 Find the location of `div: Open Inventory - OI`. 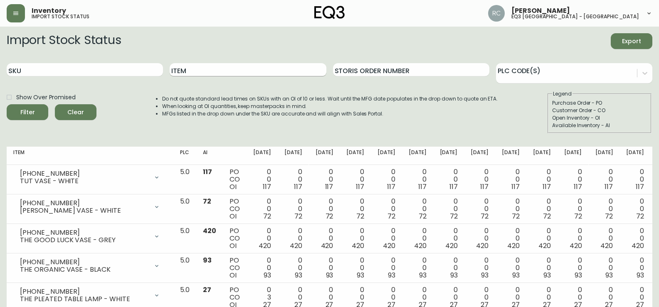

div: Open Inventory - OI is located at coordinates (599, 118).